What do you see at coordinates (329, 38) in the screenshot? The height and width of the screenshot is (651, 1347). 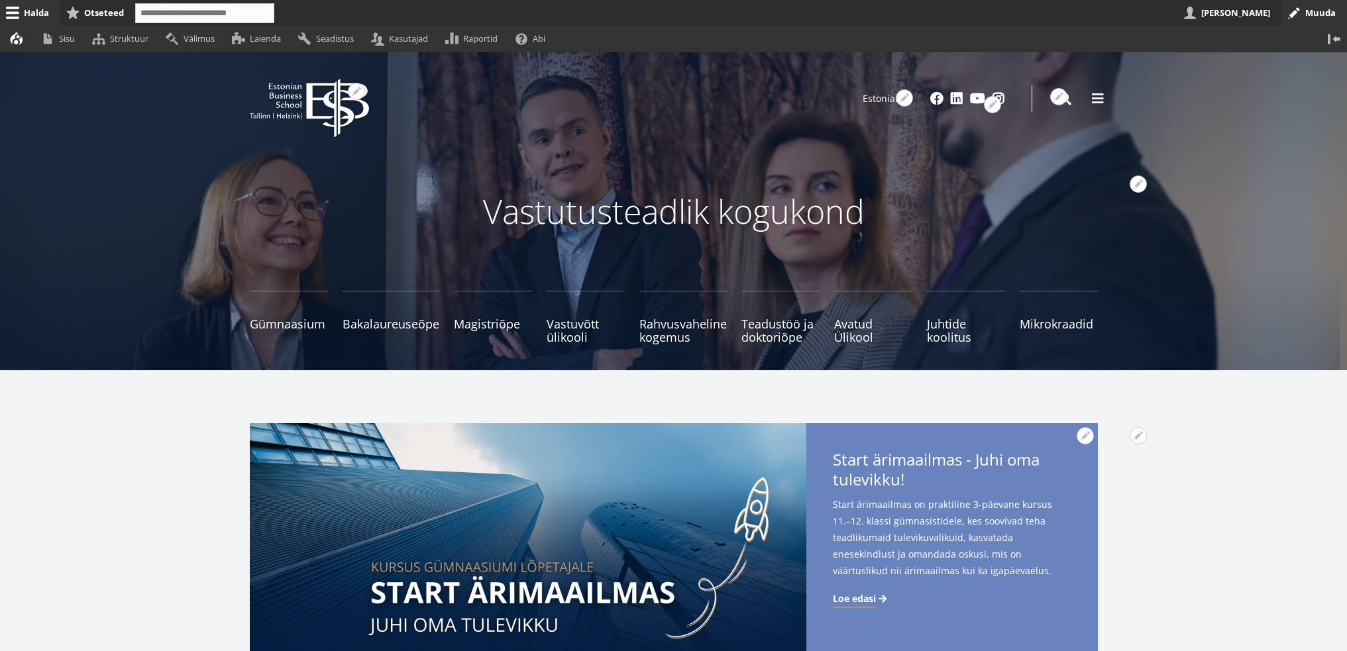 I see `a: Seadistus` at bounding box center [329, 38].